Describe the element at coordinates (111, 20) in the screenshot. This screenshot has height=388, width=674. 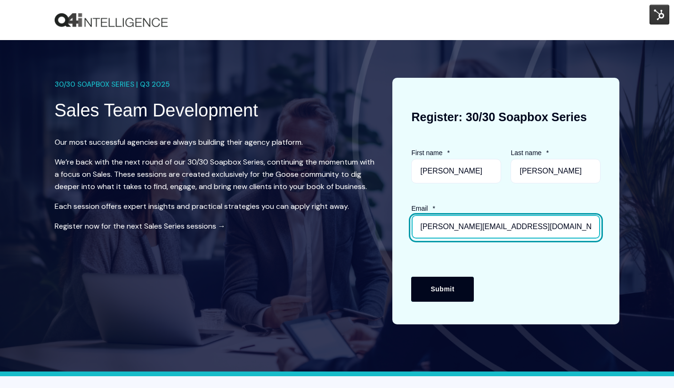
I see `a: Back to Home` at that location.